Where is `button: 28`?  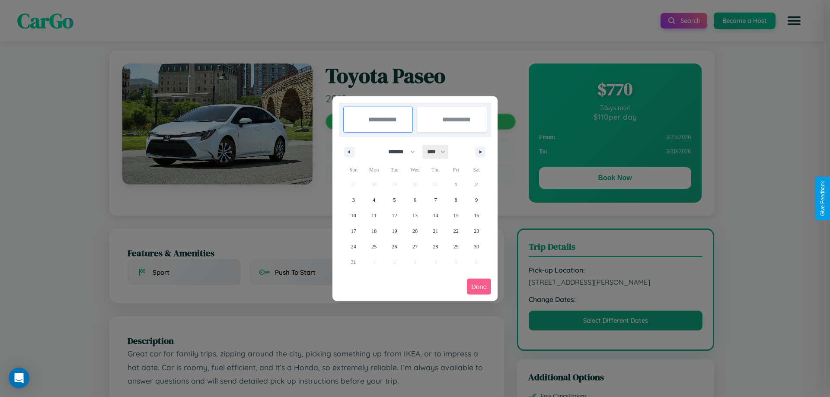
button: 28 is located at coordinates (435, 247).